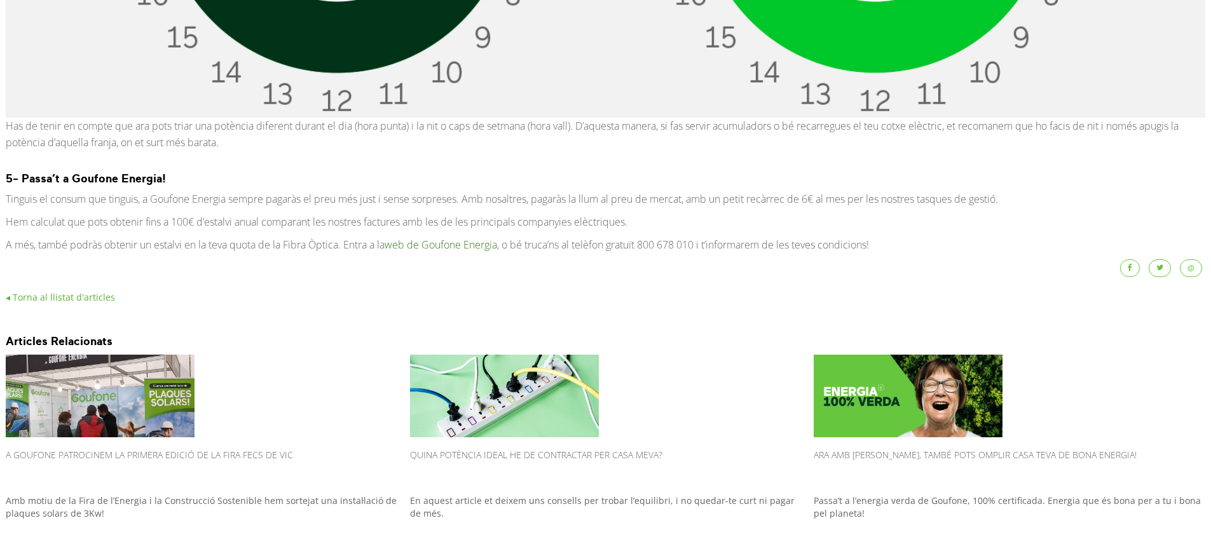  Describe the element at coordinates (201, 466) in the screenshot. I see `h2: A Goufone patrocinem la primera edició de la fira FECS de Vic` at that location.